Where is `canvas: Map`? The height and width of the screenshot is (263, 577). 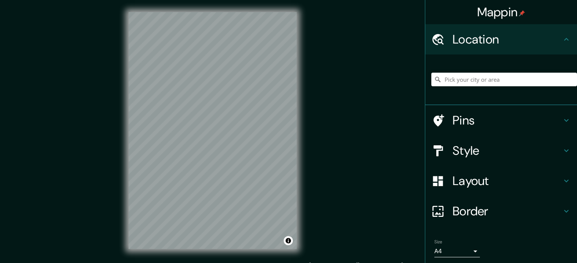
canvas: Map is located at coordinates (212, 131).